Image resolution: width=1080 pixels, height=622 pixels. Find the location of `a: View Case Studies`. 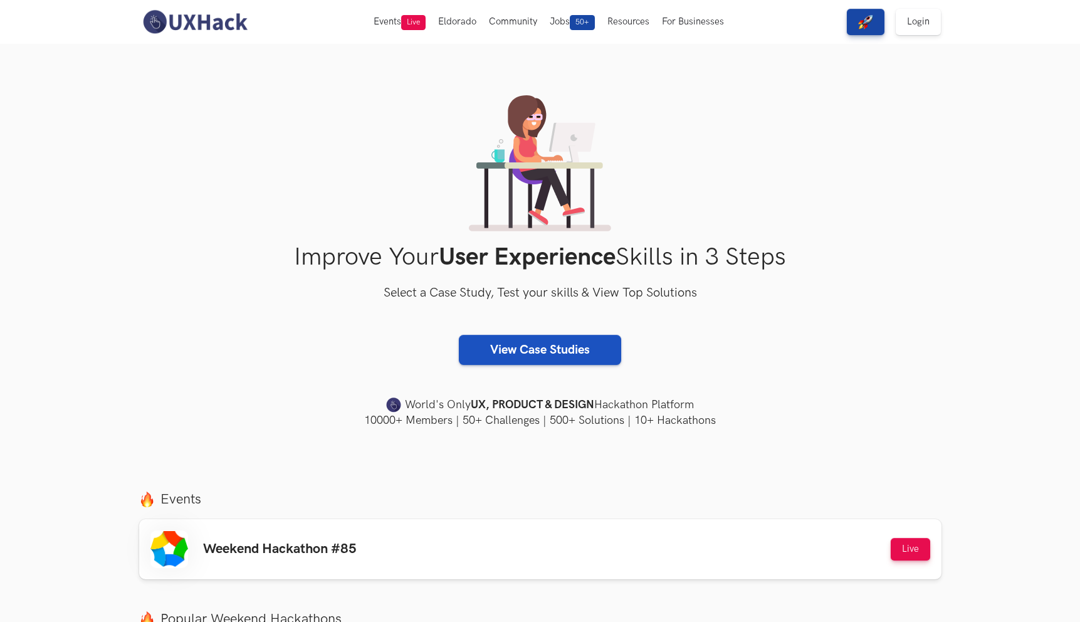

a: View Case Studies is located at coordinates (540, 350).